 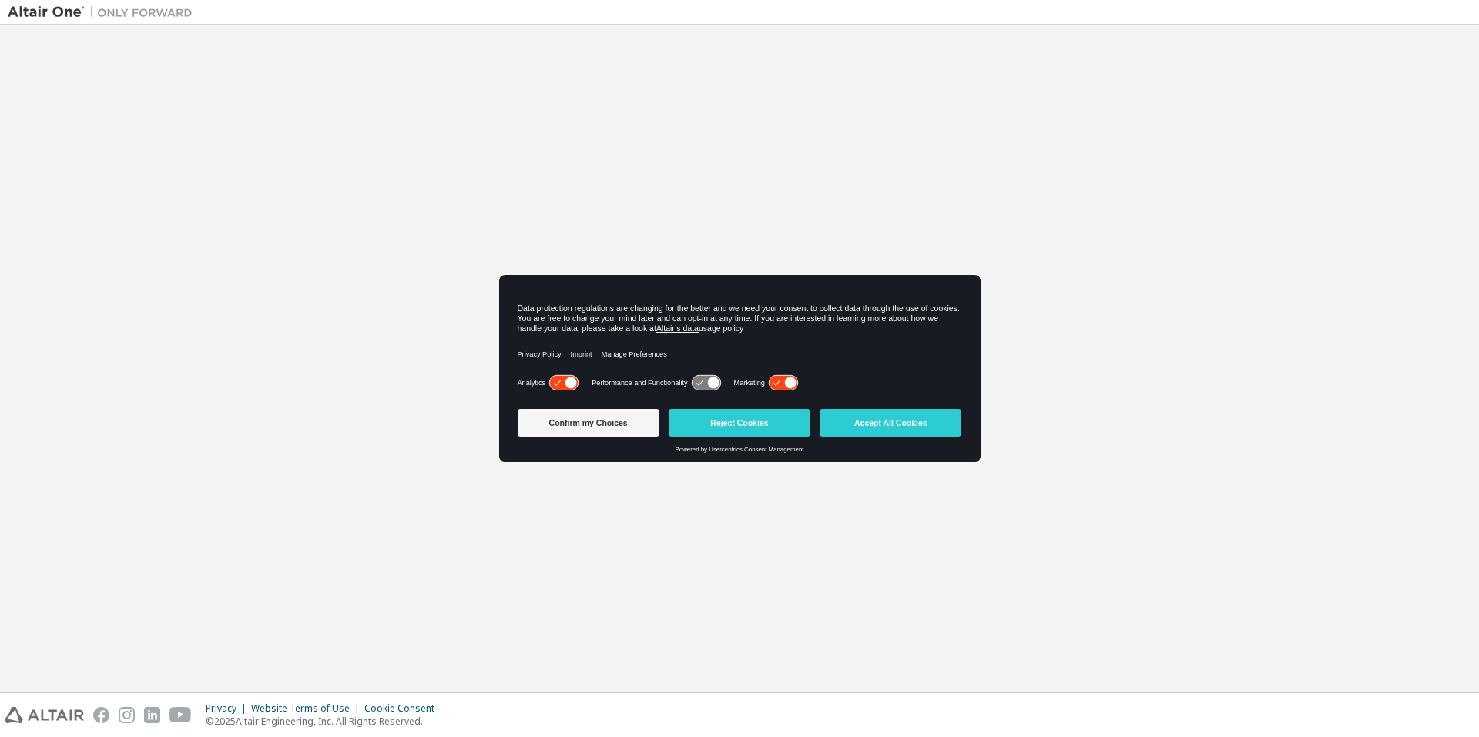 I want to click on div: Website Terms of Use, so click(x=307, y=709).